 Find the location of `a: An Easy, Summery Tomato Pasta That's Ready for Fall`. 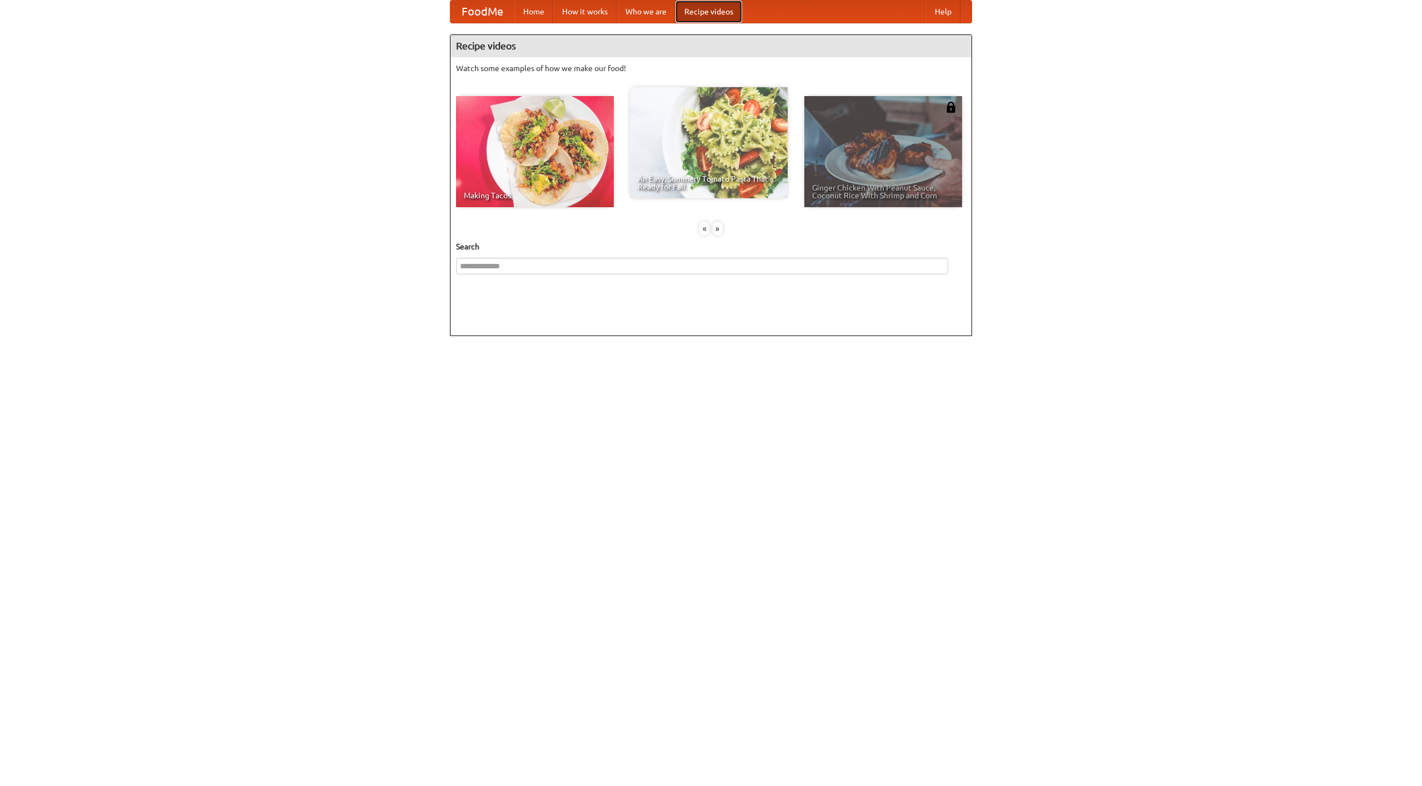

a: An Easy, Summery Tomato Pasta That's Ready for Fall is located at coordinates (709, 143).